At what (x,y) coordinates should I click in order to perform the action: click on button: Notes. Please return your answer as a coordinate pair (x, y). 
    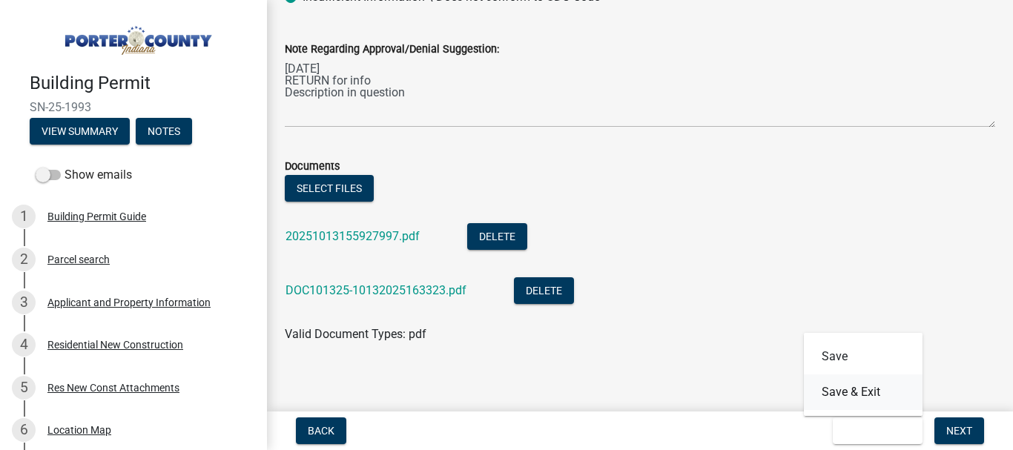
    Looking at the image, I should click on (164, 131).